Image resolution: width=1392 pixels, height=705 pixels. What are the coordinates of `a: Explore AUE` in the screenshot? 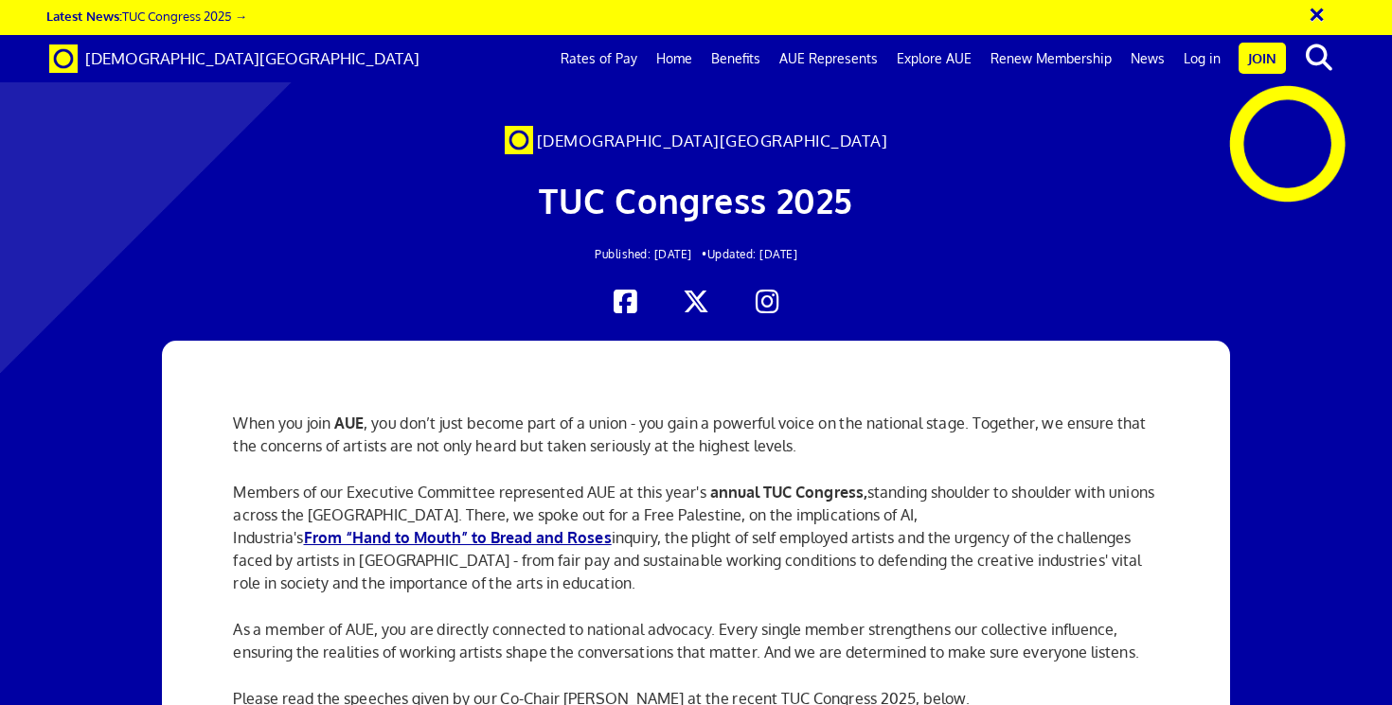 It's located at (934, 59).